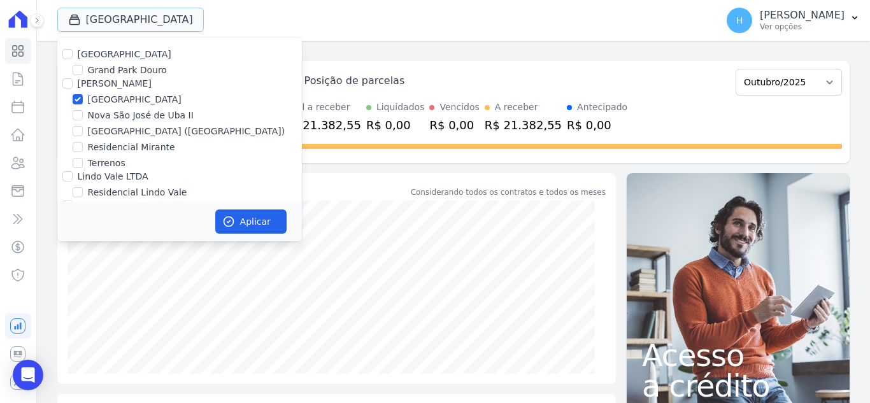 The width and height of the screenshot is (870, 403). What do you see at coordinates (802, 27) in the screenshot?
I see `p: Ver opções` at bounding box center [802, 27].